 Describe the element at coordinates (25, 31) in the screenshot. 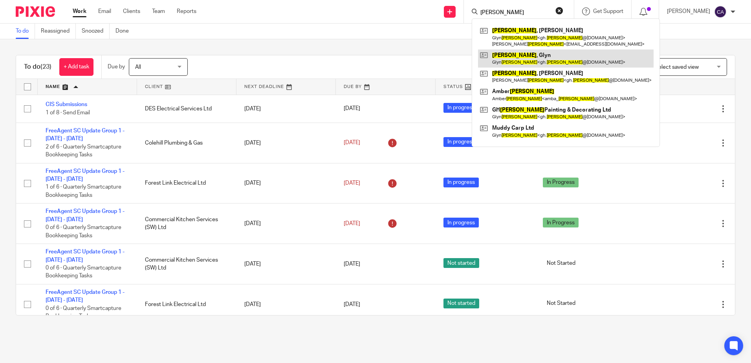

I see `a: To do` at that location.